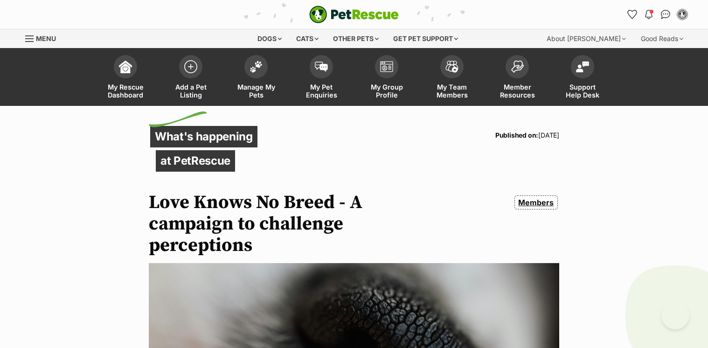 The height and width of the screenshot is (348, 708). Describe the element at coordinates (517, 78) in the screenshot. I see `a: Member Resources` at that location.